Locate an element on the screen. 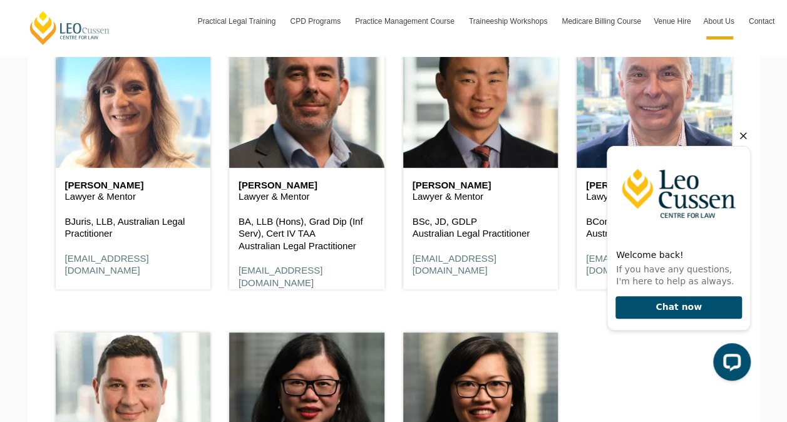  p: BJuris, LLB, Australian Legal Practitioner is located at coordinates (133, 227).